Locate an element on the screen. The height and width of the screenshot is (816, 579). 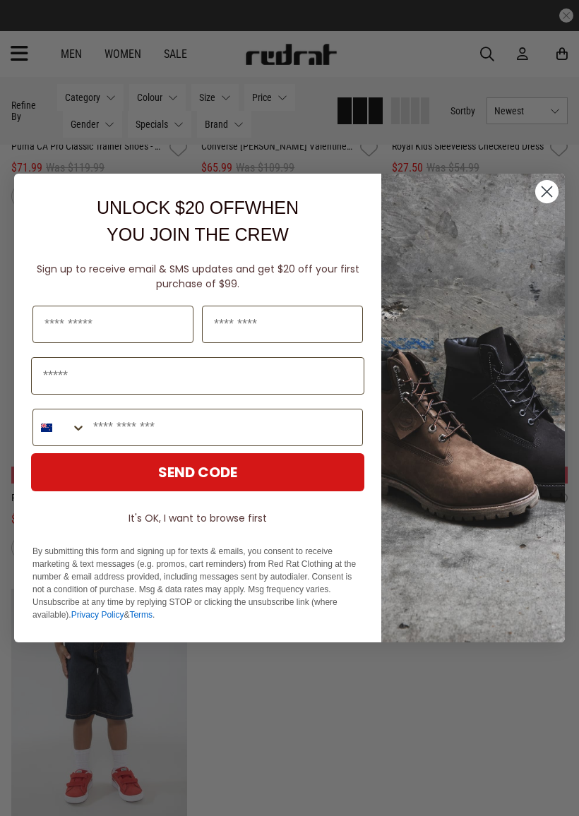
button: Search Countries is located at coordinates (59, 427).